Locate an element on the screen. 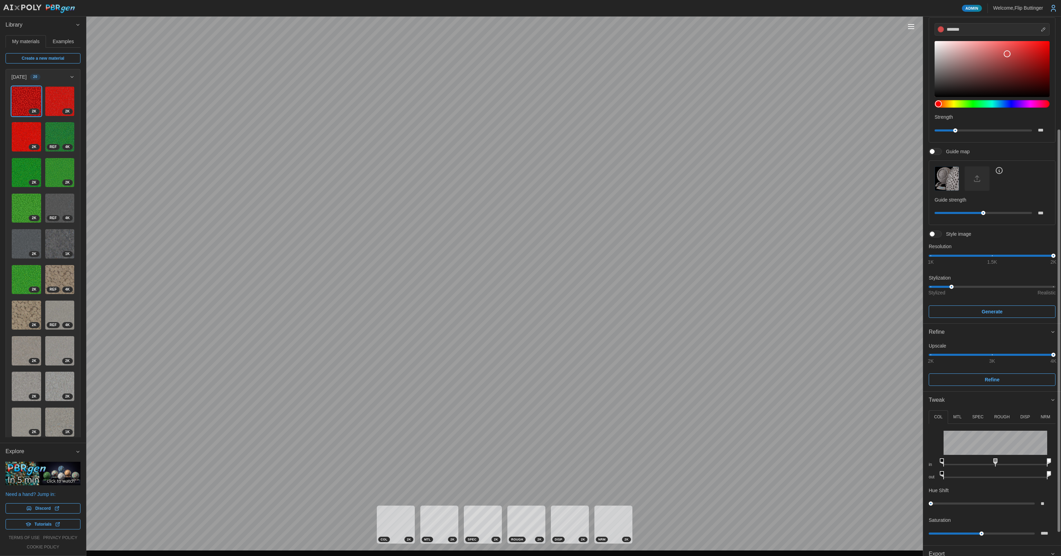  img: dynVx547Re5pG9j4skuv is located at coordinates (60, 315).